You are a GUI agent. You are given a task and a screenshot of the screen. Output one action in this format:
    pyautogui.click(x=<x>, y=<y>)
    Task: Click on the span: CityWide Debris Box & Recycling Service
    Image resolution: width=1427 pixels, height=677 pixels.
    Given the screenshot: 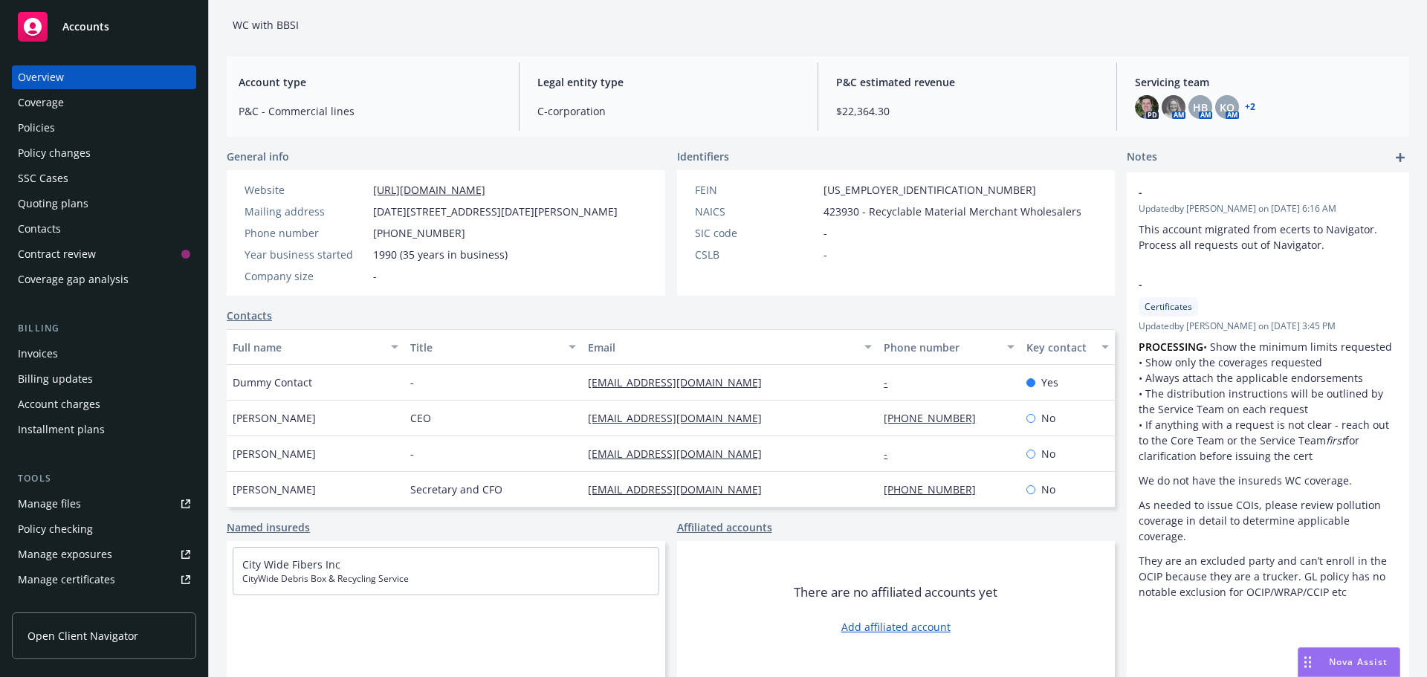 What is the action you would take?
    pyautogui.click(x=446, y=579)
    